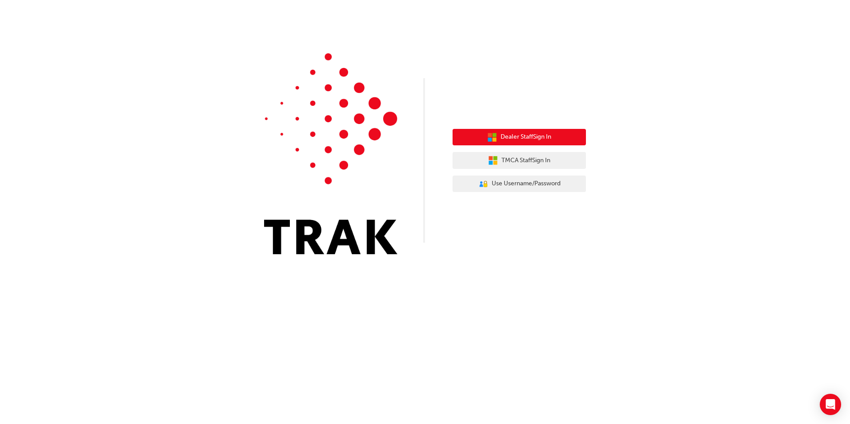 The width and height of the screenshot is (850, 424). What do you see at coordinates (526, 160) in the screenshot?
I see `span: TMCA Staff Sign In` at bounding box center [526, 160].